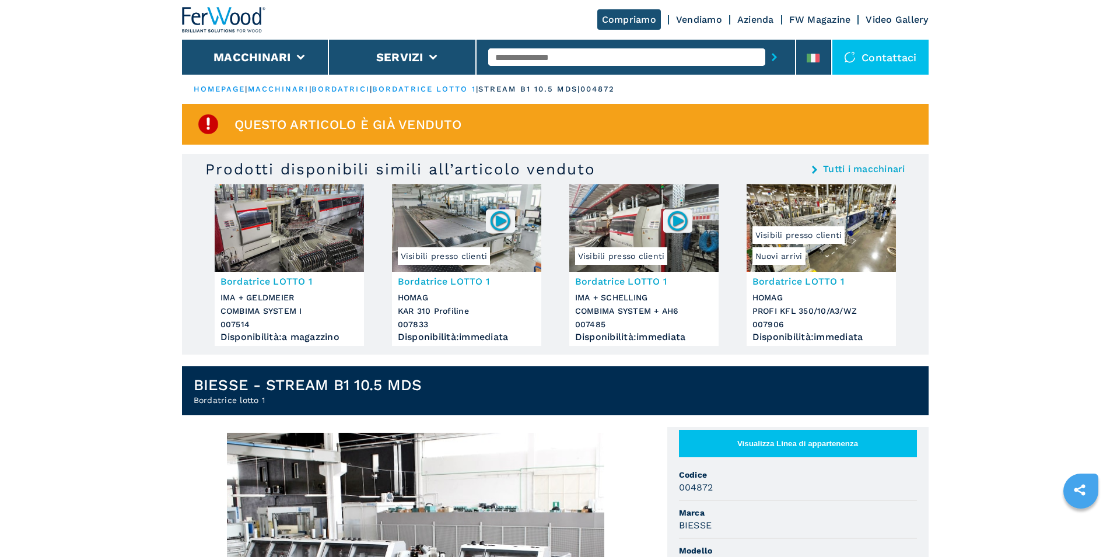  What do you see at coordinates (629, 19) in the screenshot?
I see `a: Compriamo` at bounding box center [629, 19].